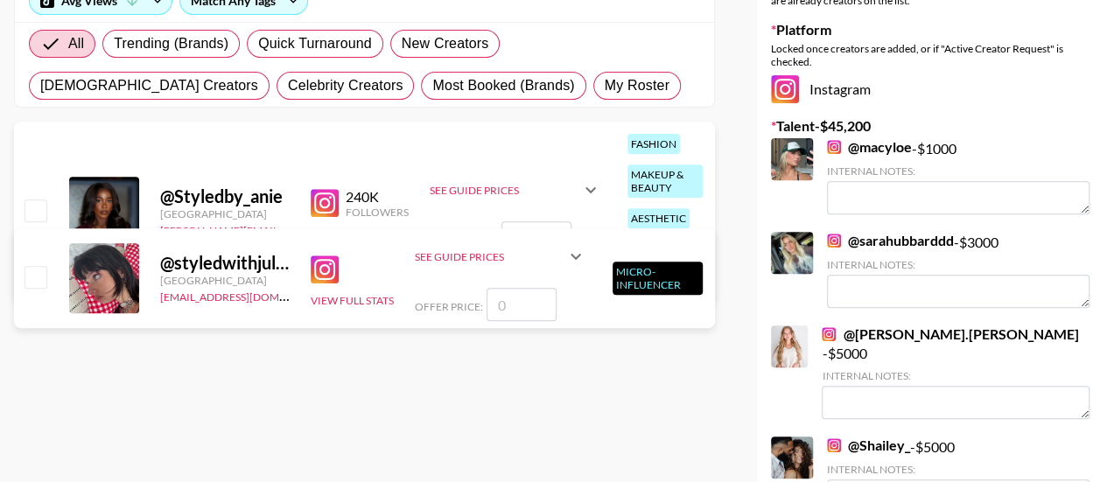 The width and height of the screenshot is (1107, 482). I want to click on input: 0, so click(522, 305).